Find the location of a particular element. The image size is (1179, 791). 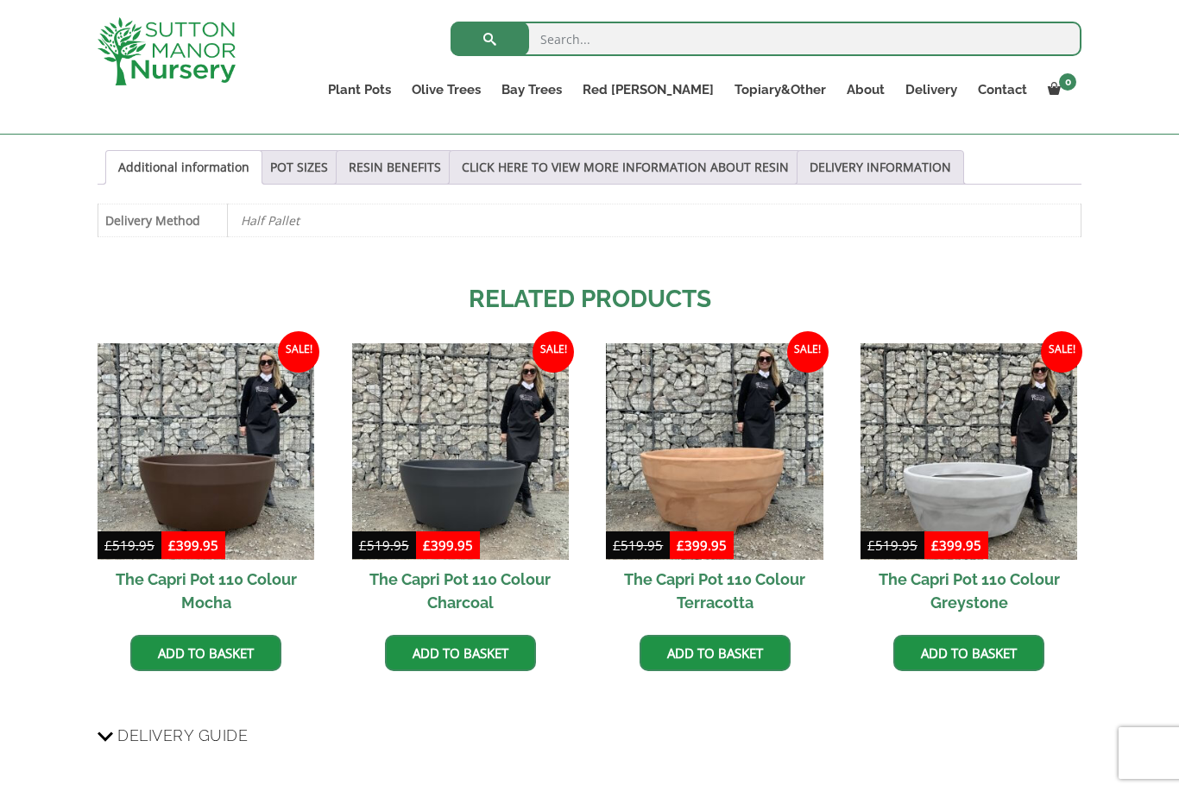

h2: The Capri Pot 110 Colour Greystone is located at coordinates (968, 591).